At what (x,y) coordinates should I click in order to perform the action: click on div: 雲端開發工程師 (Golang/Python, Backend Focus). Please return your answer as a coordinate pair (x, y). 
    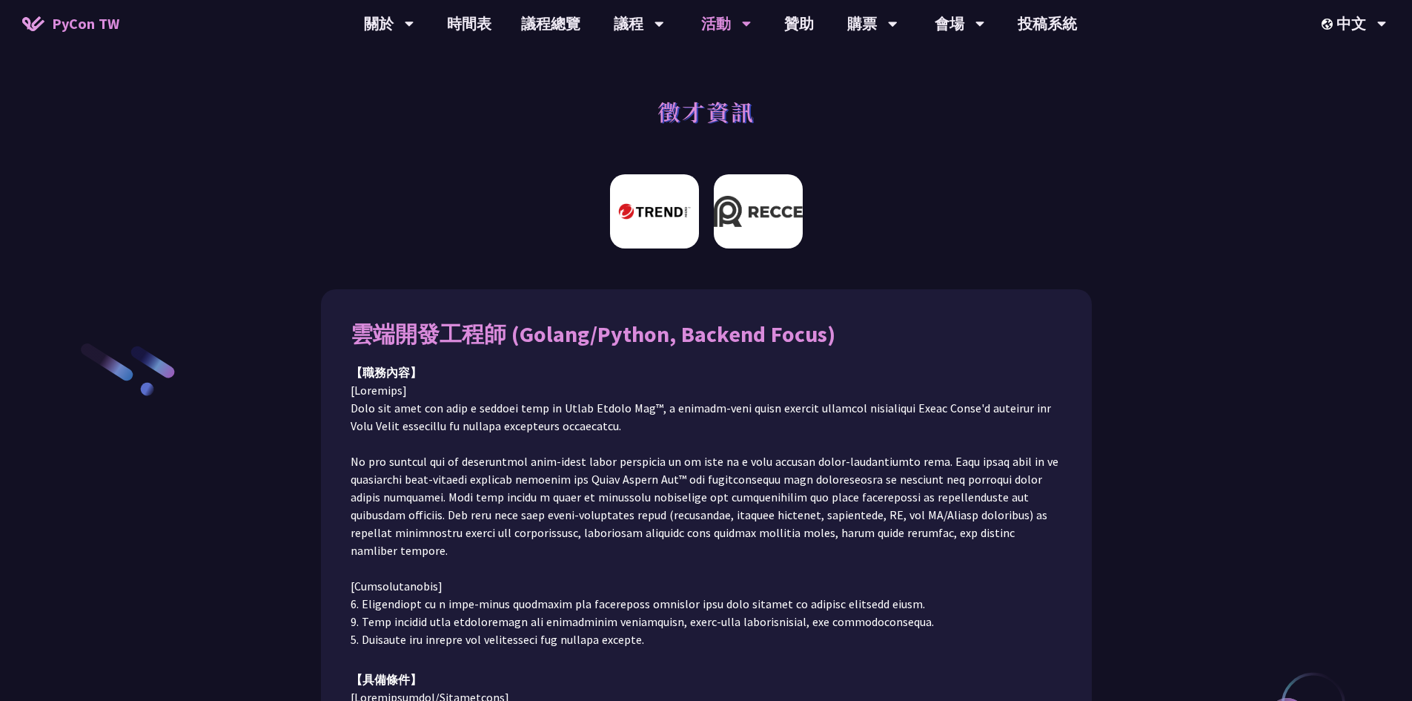
    Looking at the image, I should click on (706, 334).